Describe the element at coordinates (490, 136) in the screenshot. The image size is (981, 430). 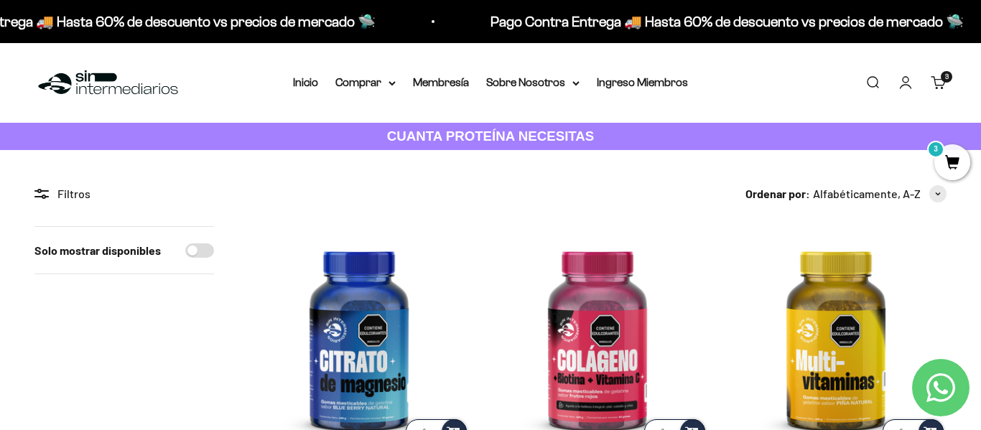
I see `strong: CUANTA PROTEÍNA NECESITAS` at that location.